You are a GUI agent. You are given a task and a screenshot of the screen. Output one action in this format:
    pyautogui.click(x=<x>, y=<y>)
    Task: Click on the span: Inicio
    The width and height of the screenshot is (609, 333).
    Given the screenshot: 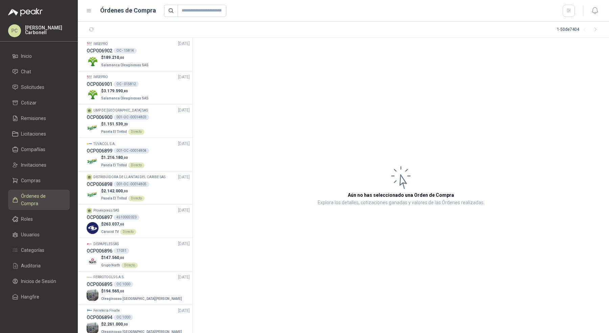 What is the action you would take?
    pyautogui.click(x=26, y=56)
    